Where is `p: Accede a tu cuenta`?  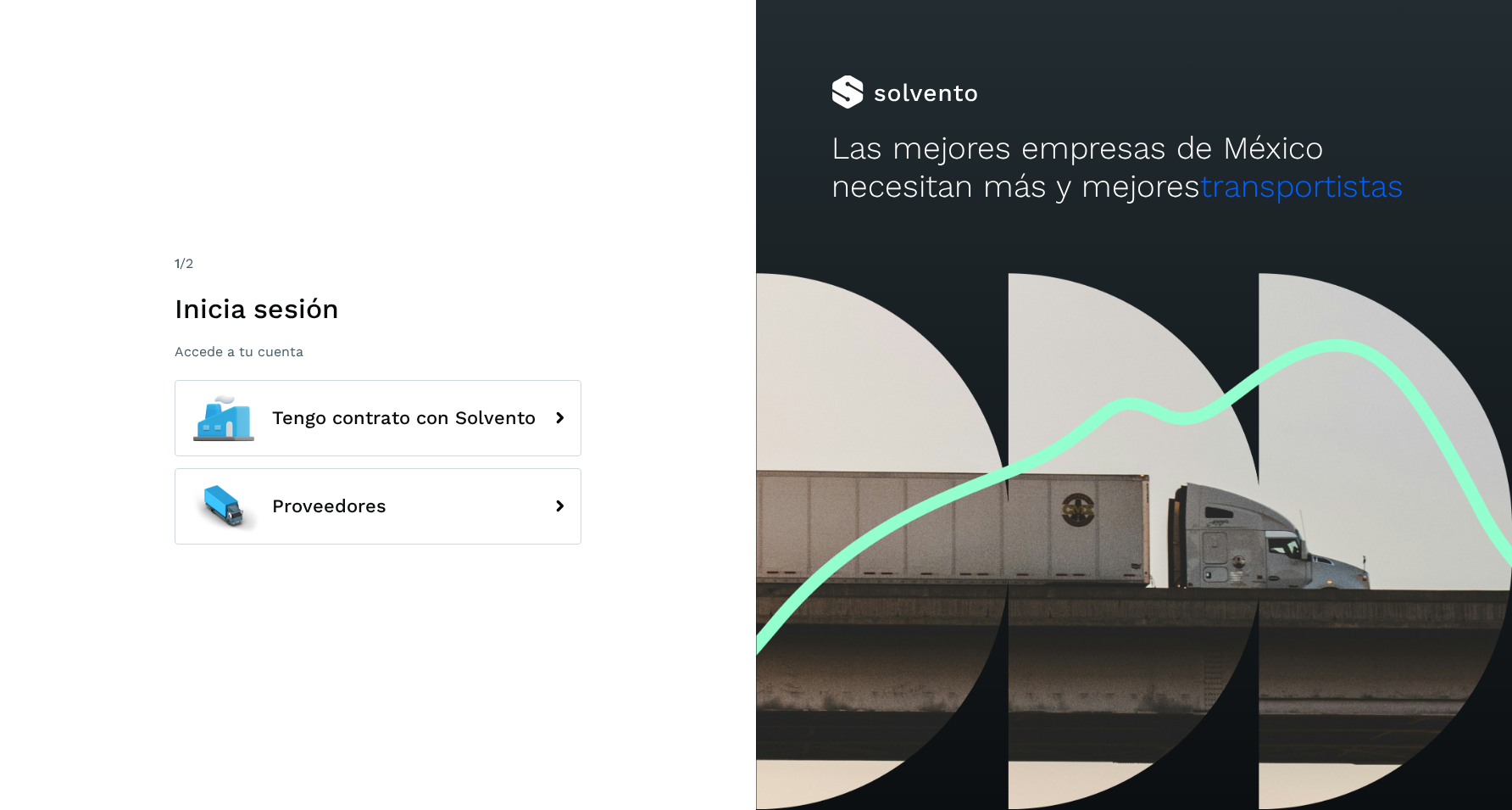
p: Accede a tu cuenta is located at coordinates (378, 351).